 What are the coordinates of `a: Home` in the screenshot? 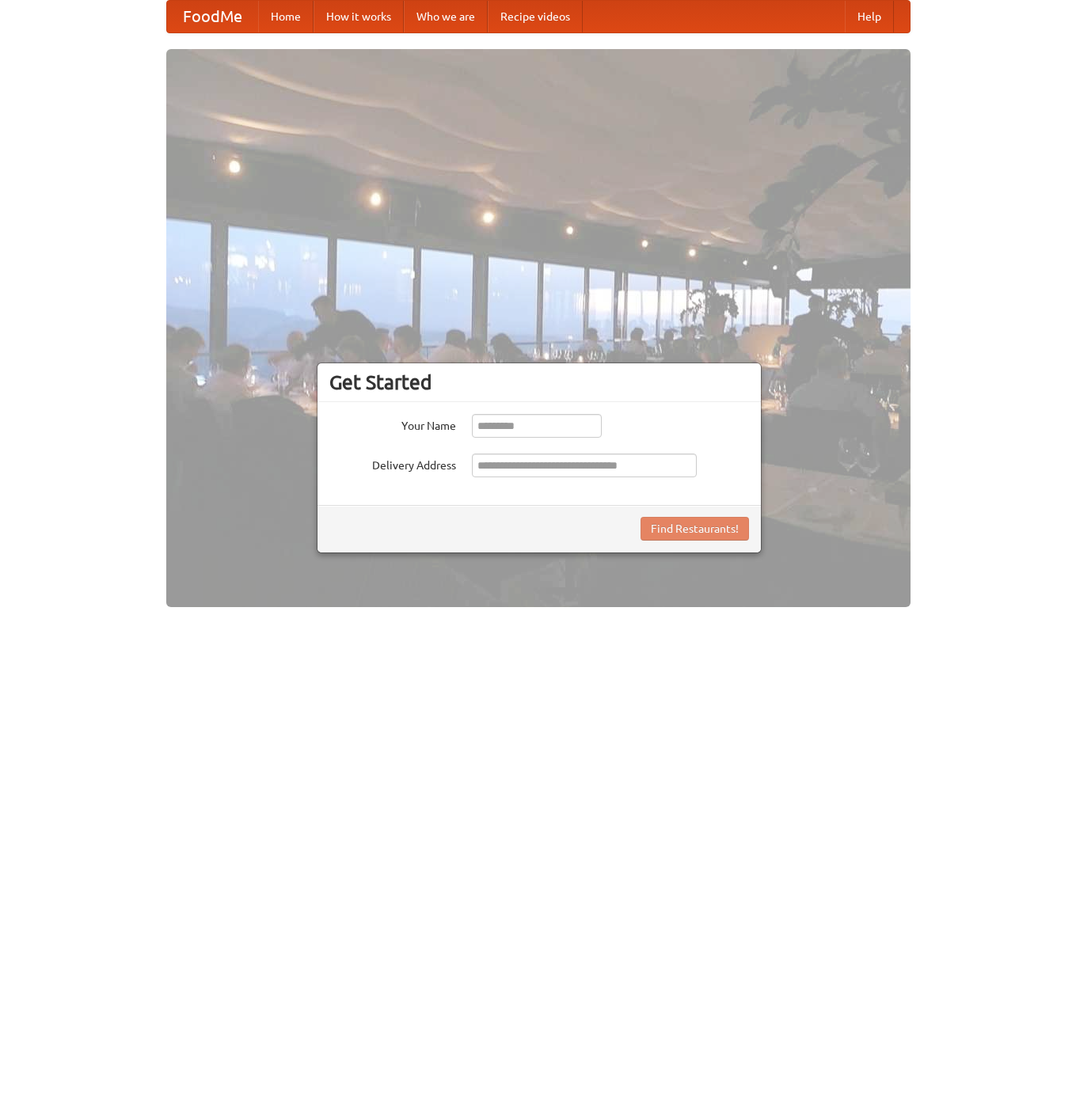 It's located at (286, 17).